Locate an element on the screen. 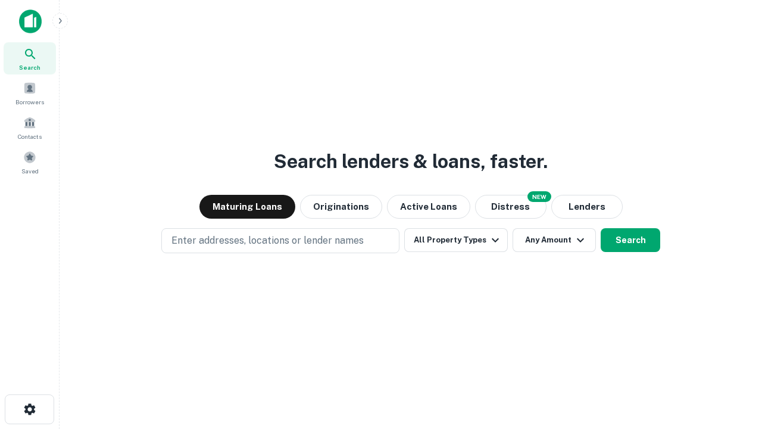 The image size is (762, 429). a: Borrowers is located at coordinates (30, 93).